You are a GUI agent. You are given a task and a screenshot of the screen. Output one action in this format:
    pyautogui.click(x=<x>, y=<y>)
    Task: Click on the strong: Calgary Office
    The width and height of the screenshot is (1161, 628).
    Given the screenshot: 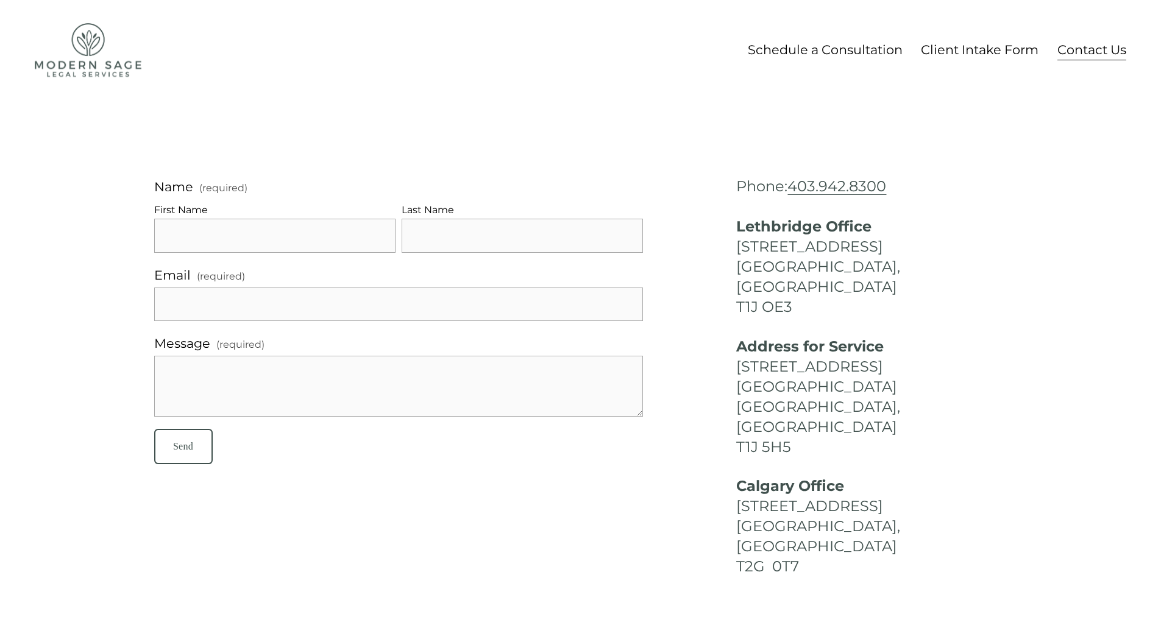 What is the action you would take?
    pyautogui.click(x=790, y=486)
    